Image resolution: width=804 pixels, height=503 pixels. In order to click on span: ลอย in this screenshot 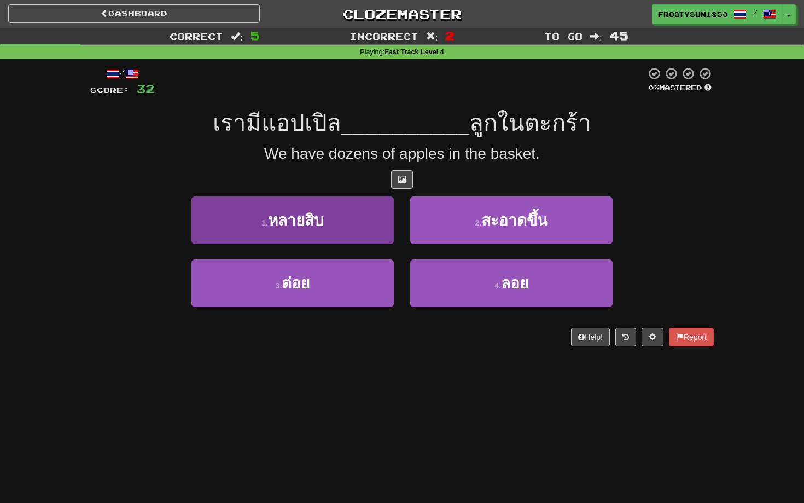, I will do `click(515, 283)`.